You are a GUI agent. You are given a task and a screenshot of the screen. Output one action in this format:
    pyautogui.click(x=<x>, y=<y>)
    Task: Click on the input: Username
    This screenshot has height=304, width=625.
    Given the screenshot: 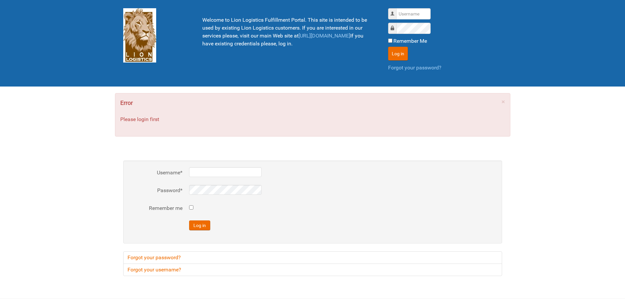 What is the action you would take?
    pyautogui.click(x=414, y=14)
    